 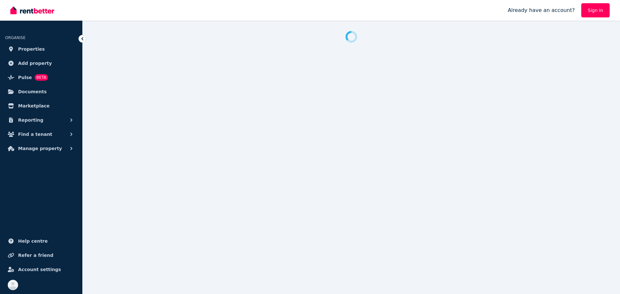 What do you see at coordinates (32, 10) in the screenshot?
I see `img: RentBetter` at bounding box center [32, 10].